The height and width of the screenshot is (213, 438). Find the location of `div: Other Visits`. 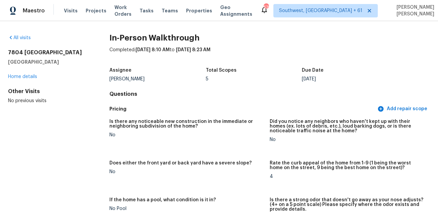

div: Other Visits is located at coordinates (48, 91).